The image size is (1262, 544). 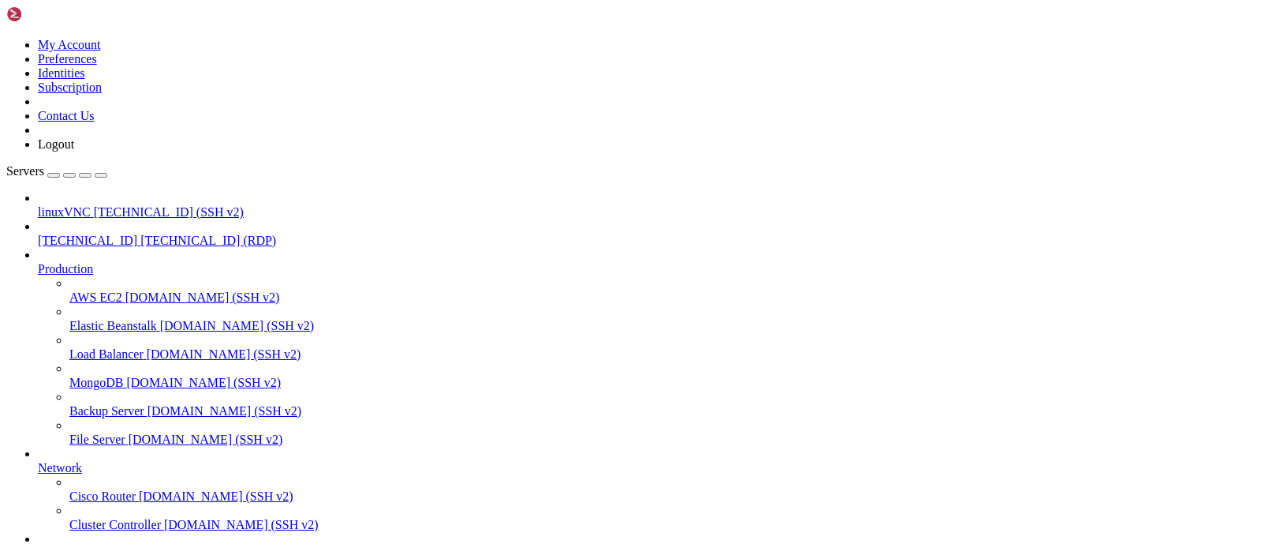 I want to click on a: Production, so click(x=647, y=269).